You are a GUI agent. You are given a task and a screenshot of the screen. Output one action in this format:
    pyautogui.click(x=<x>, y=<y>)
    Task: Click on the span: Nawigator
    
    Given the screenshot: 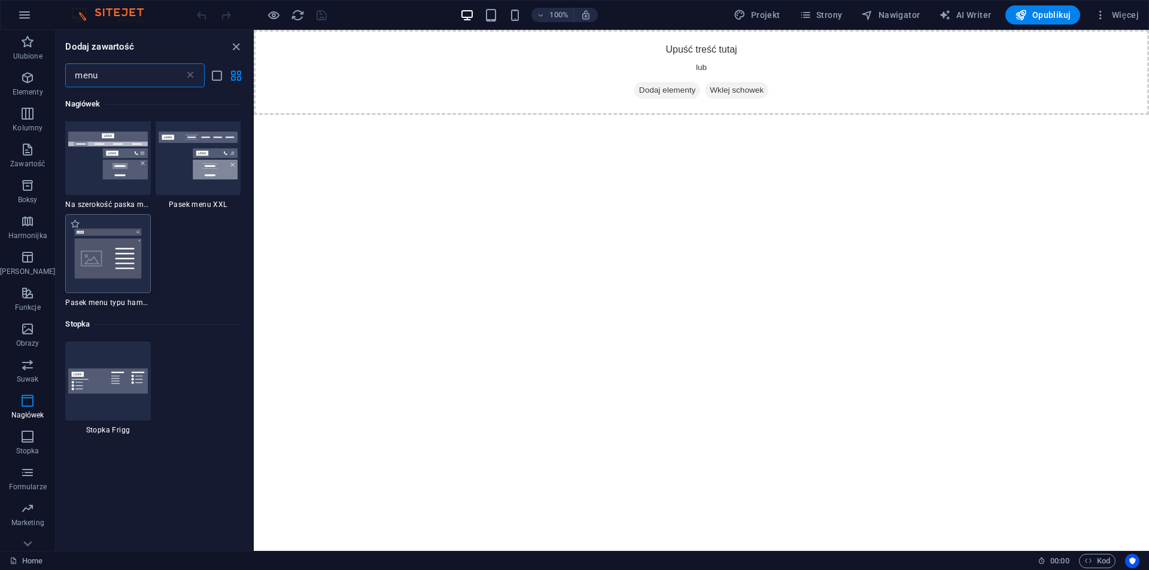 What is the action you would take?
    pyautogui.click(x=891, y=15)
    